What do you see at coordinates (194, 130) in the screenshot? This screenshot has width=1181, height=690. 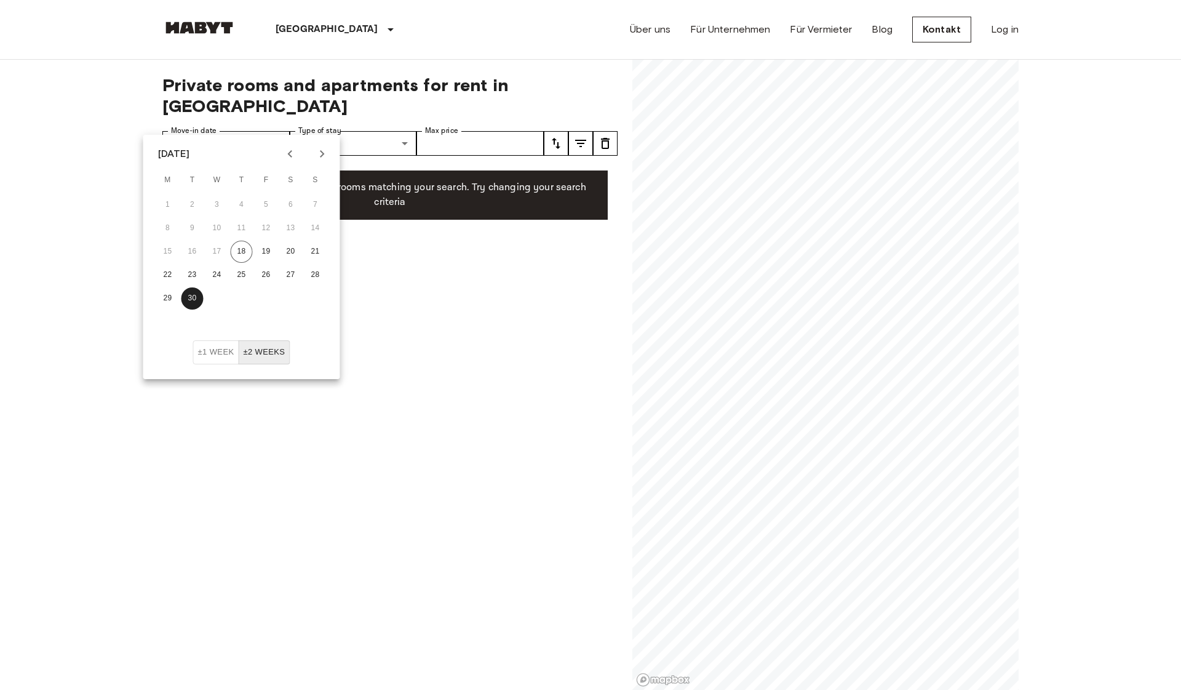 I see `label: Move-in date` at bounding box center [194, 130].